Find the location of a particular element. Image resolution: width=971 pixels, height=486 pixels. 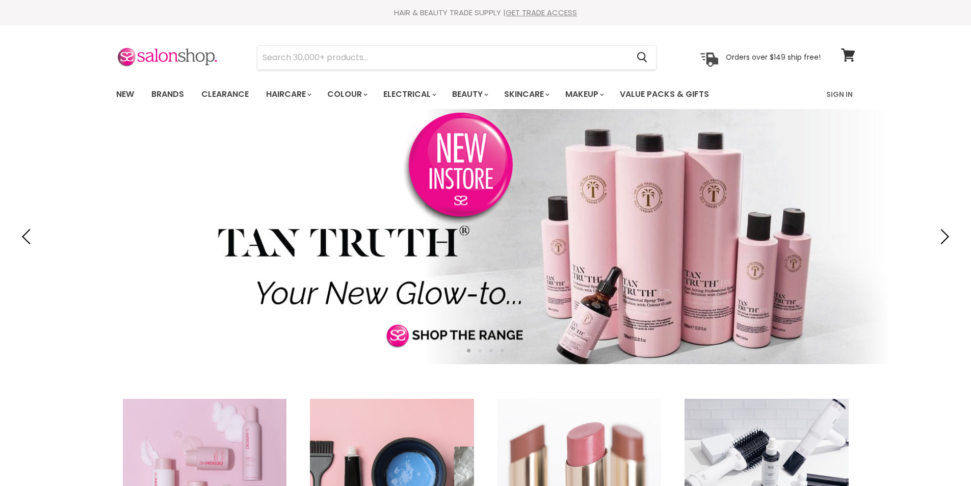

li: Page dot 1 is located at coordinates (468, 350).